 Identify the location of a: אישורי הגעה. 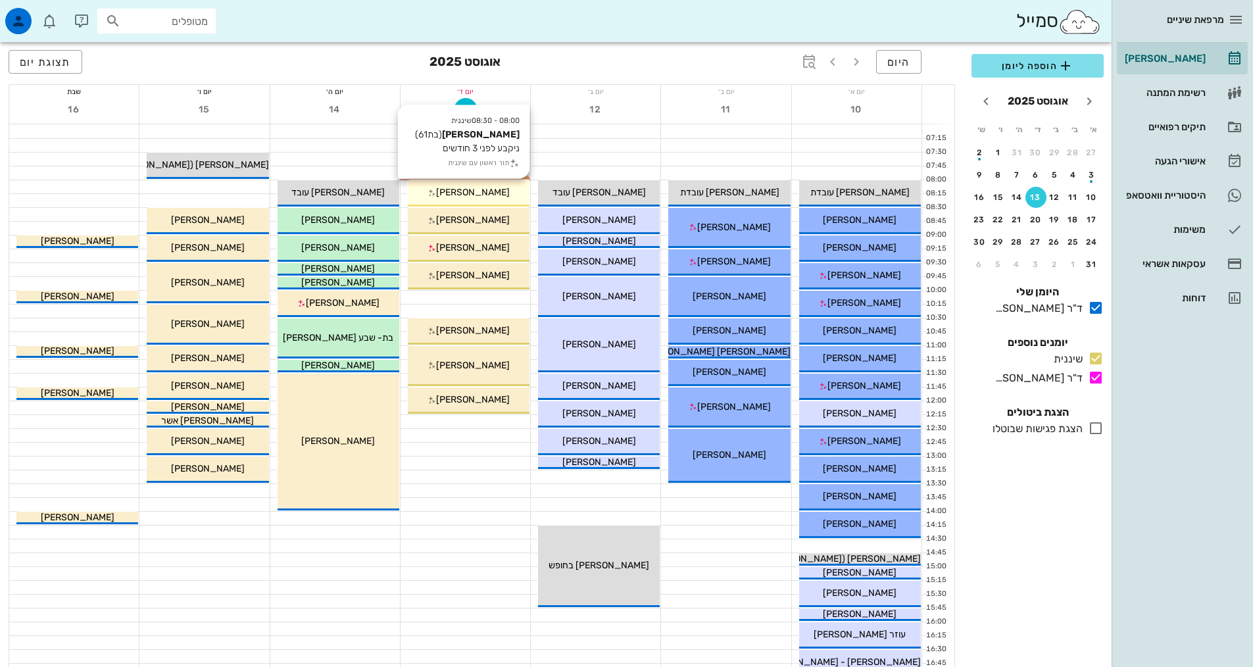
(1182, 161).